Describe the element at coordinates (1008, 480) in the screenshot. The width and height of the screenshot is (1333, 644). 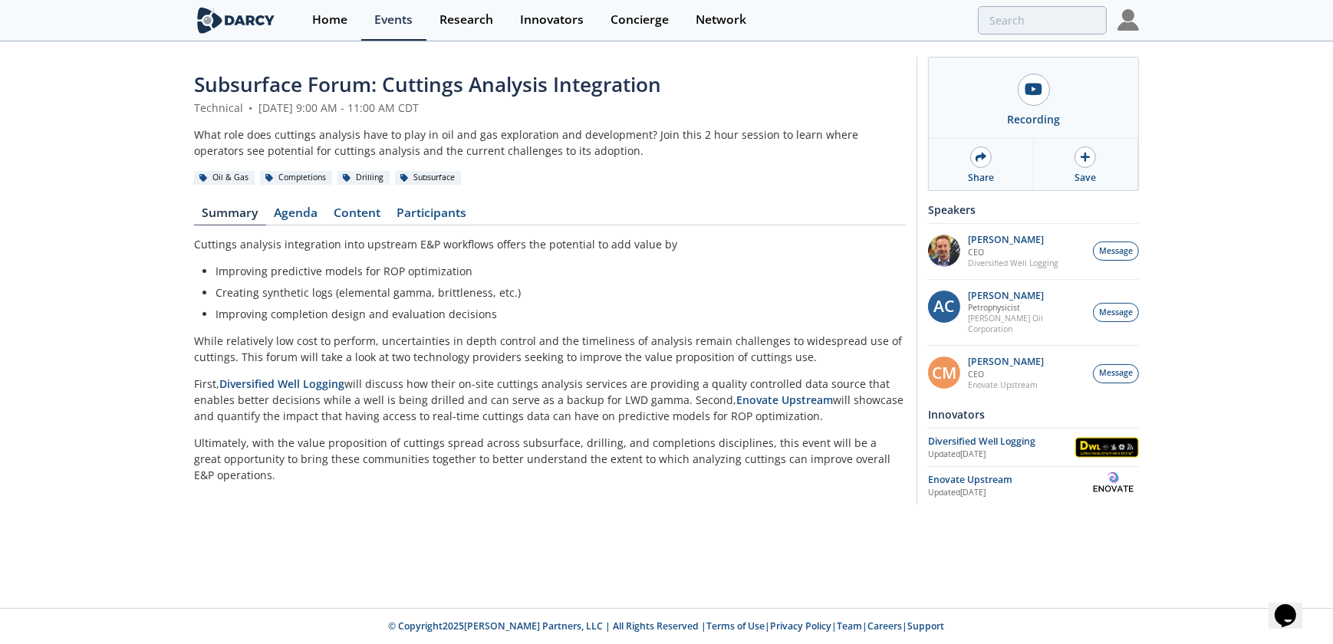
I see `div: Enovate Upstream` at that location.